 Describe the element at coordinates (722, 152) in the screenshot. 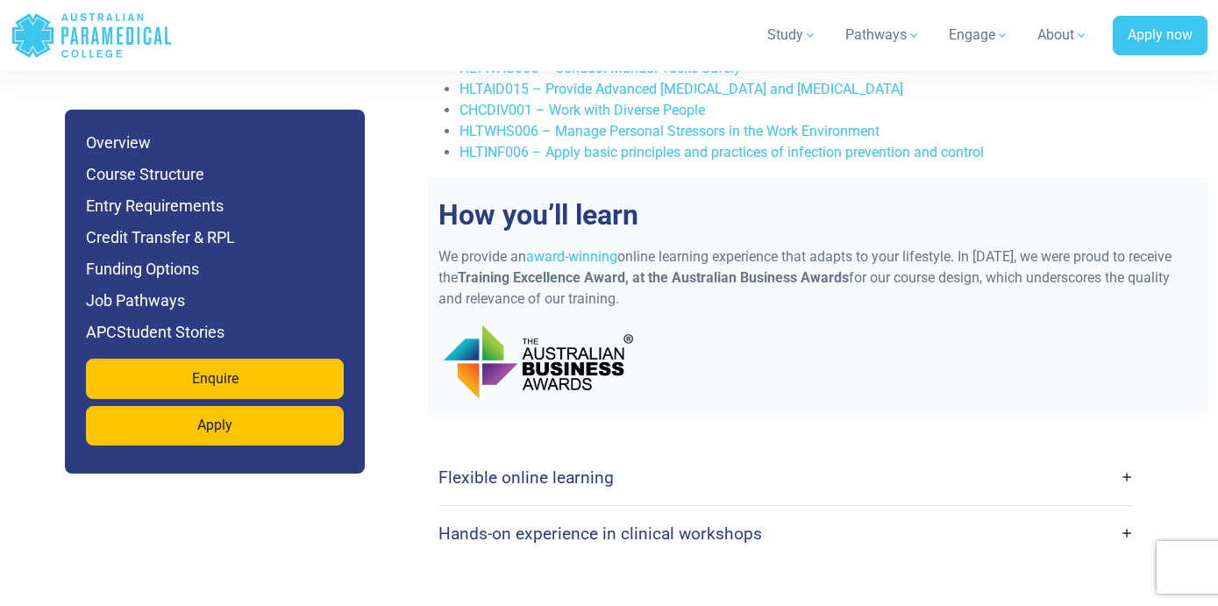

I see `a: HLTINF006 – Apply basic principles and practices of infection prevention and control` at that location.